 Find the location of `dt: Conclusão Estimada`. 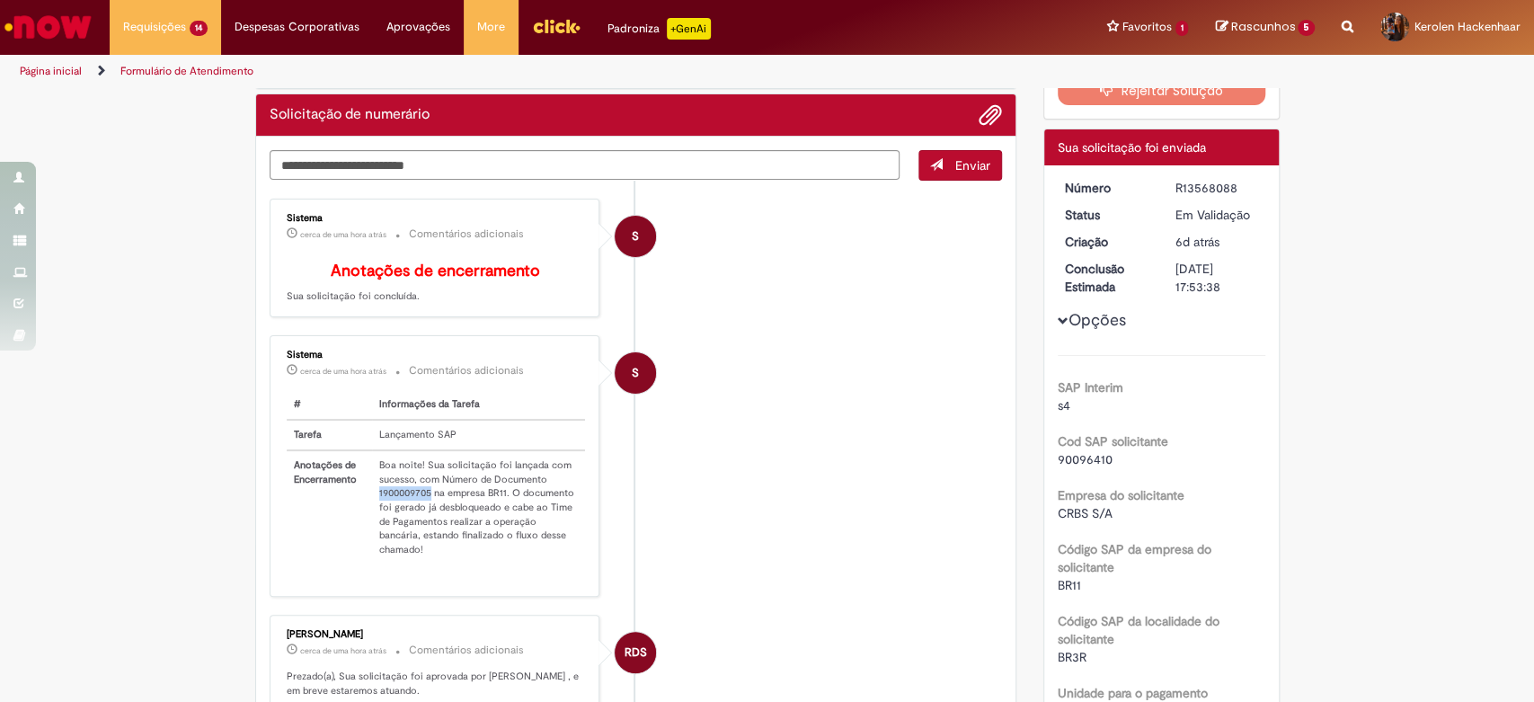

dt: Conclusão Estimada is located at coordinates (1106, 278).